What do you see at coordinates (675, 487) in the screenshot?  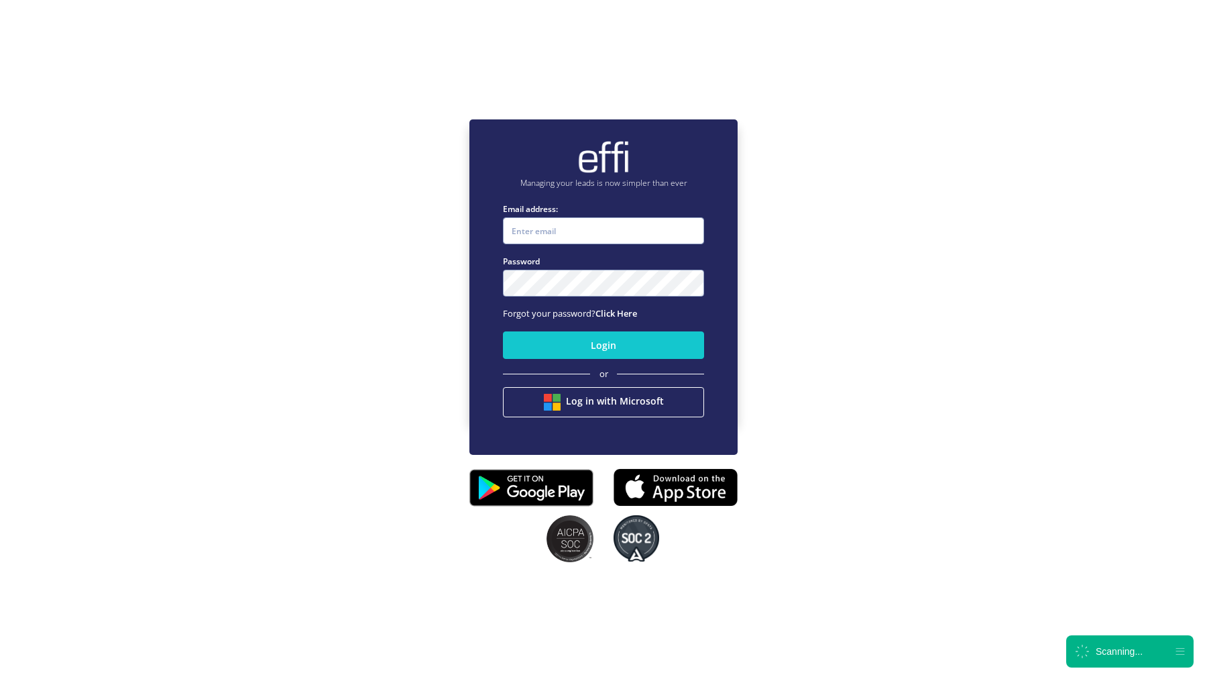 I see `img: appstore.8725fd3.png` at bounding box center [675, 487].